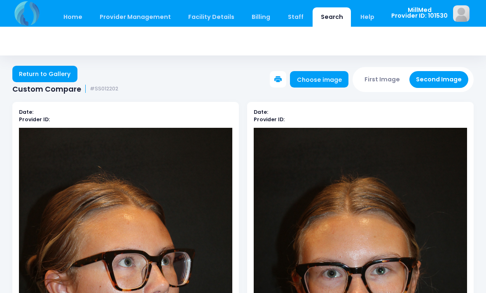 Image resolution: width=486 pixels, height=293 pixels. I want to click on button: Second Image, so click(439, 79).